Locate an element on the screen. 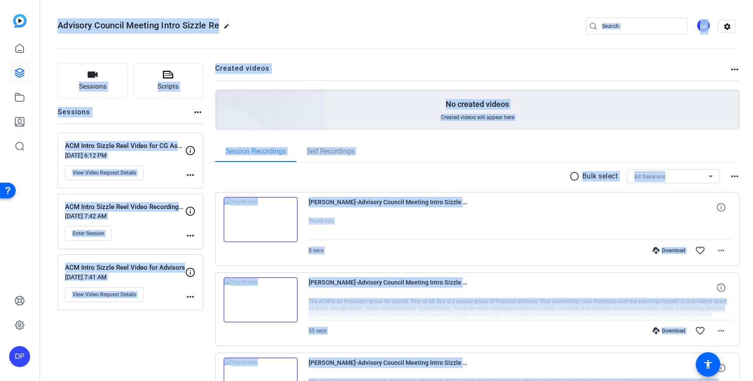 This screenshot has height=381, width=753. h2: Sessions is located at coordinates (74, 115).